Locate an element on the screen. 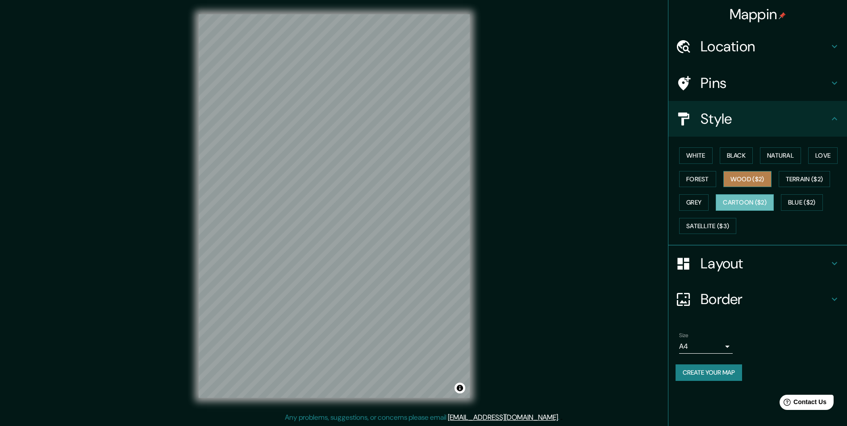  div: A4 is located at coordinates (706, 347).